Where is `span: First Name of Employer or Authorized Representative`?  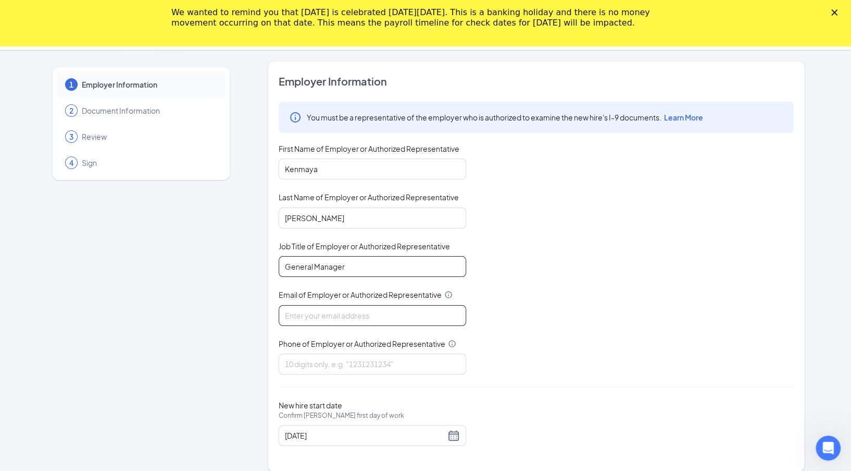 span: First Name of Employer or Authorized Representative is located at coordinates (369, 149).